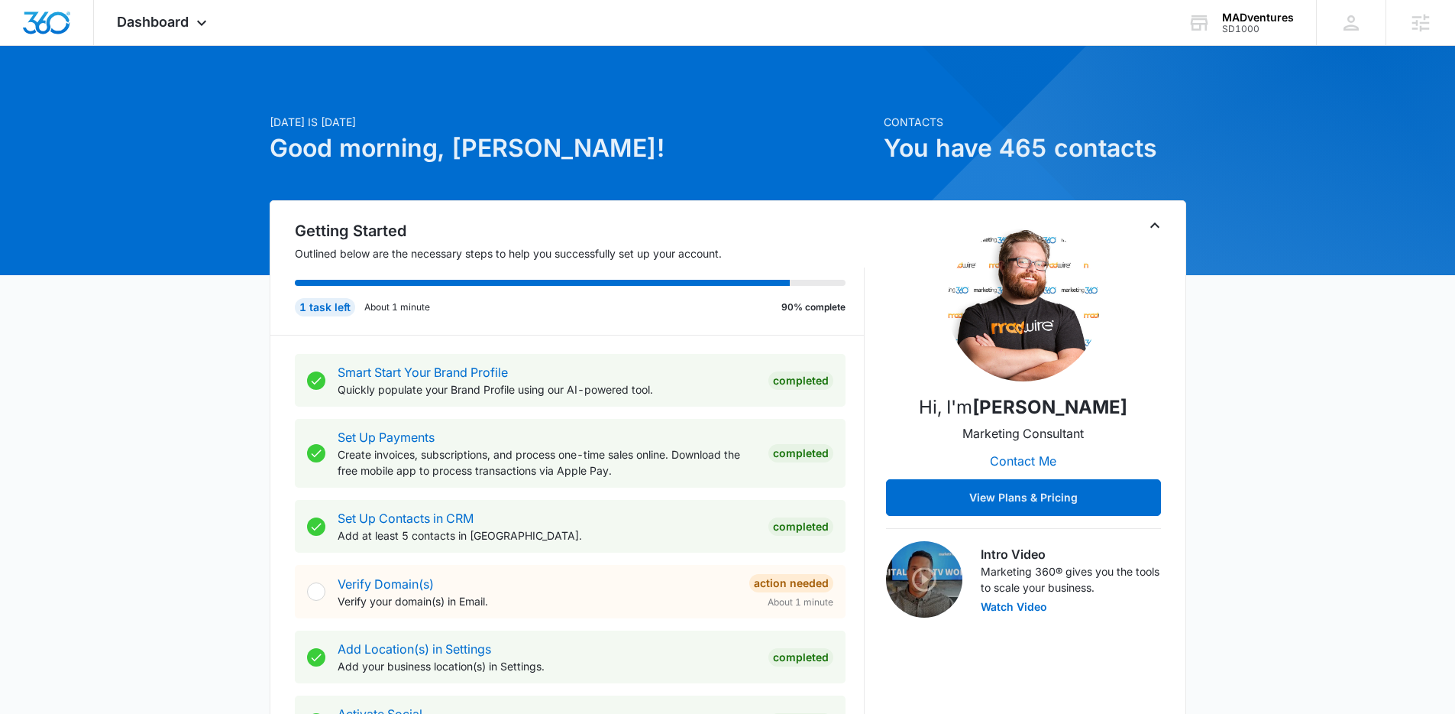  What do you see at coordinates (1023, 461) in the screenshot?
I see `button: Contact Me` at bounding box center [1023, 461].